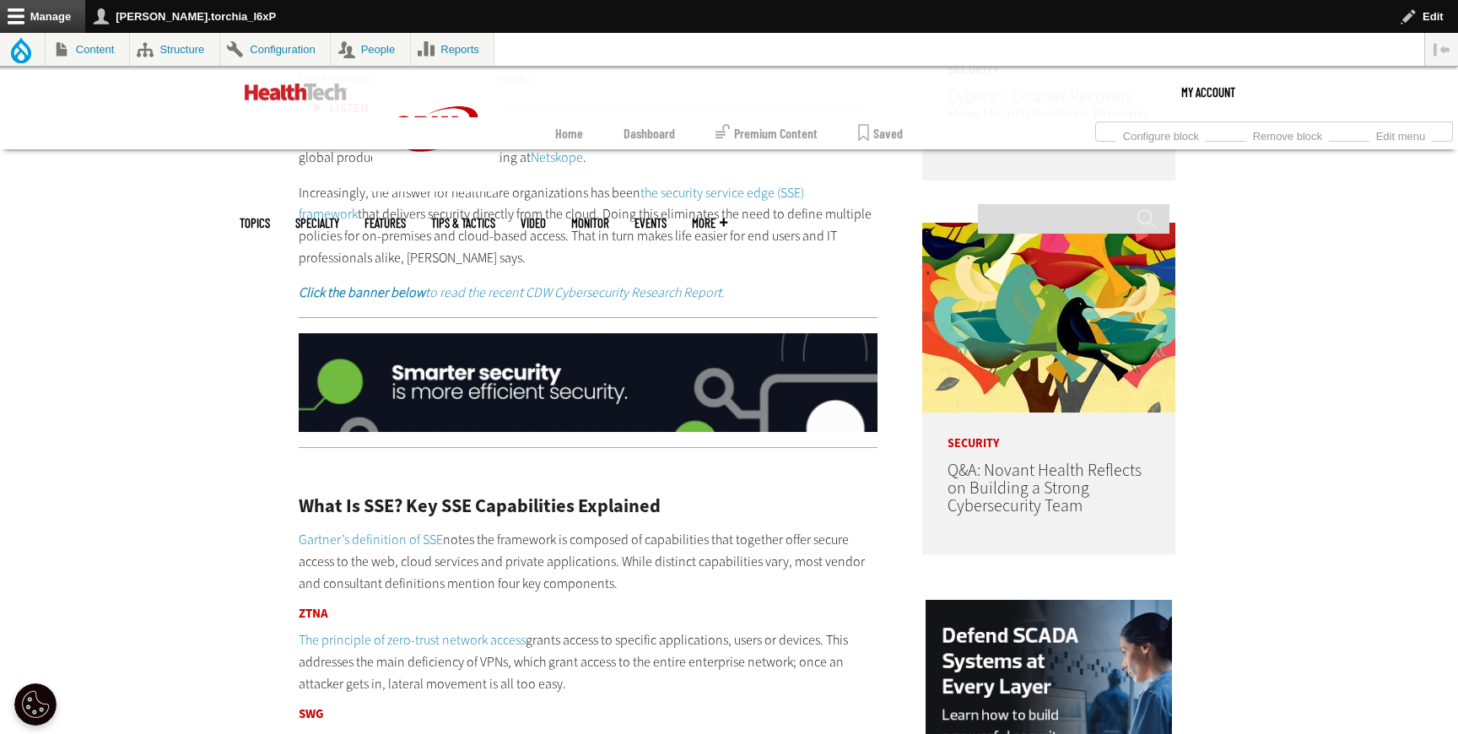 The height and width of the screenshot is (734, 1458). I want to click on h2: What Is SSE? Key SSE Capabilities Explained, so click(588, 506).